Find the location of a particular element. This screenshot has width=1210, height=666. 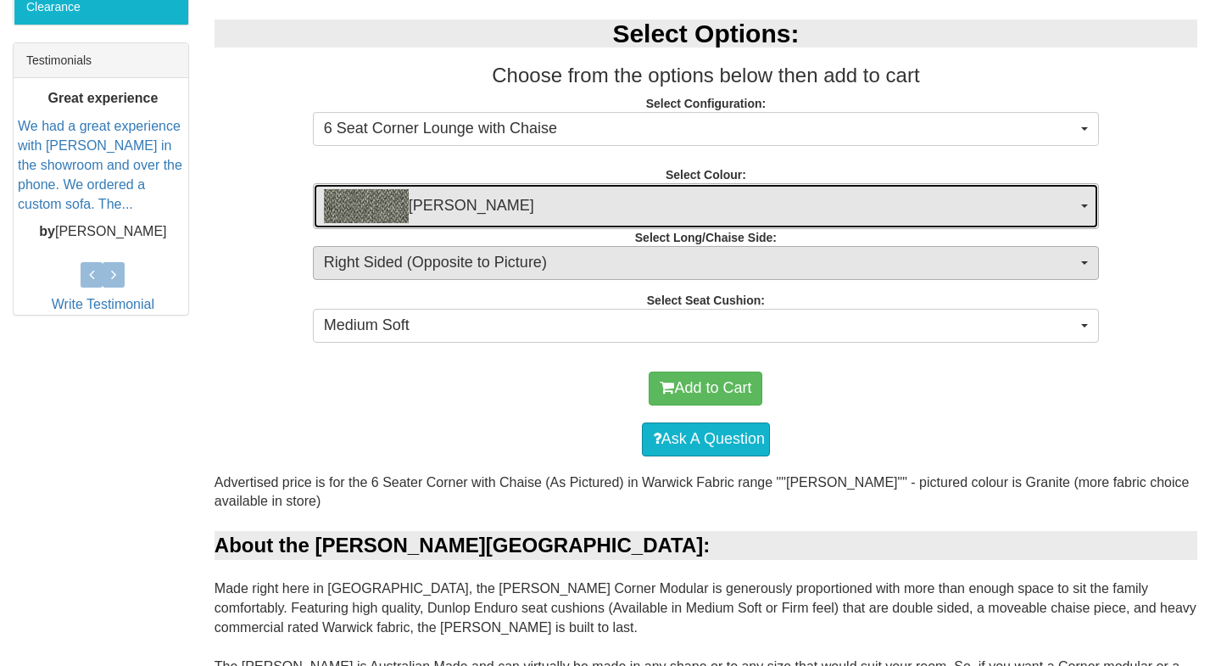

strong: Select Long/Chaise Side: is located at coordinates (705, 237).